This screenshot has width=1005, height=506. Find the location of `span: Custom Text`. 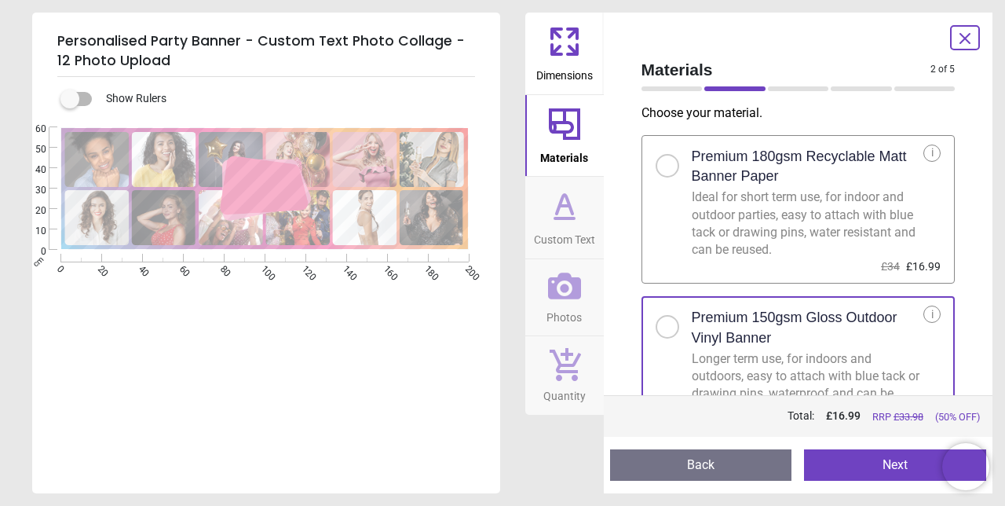

span: Custom Text is located at coordinates (565, 236).